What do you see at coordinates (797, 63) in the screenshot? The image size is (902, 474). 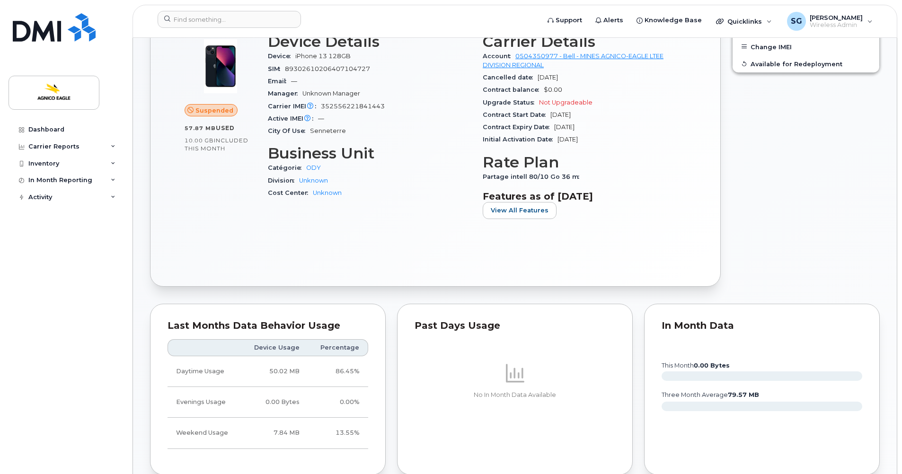 I see `span: Available for Redeployment` at bounding box center [797, 63].